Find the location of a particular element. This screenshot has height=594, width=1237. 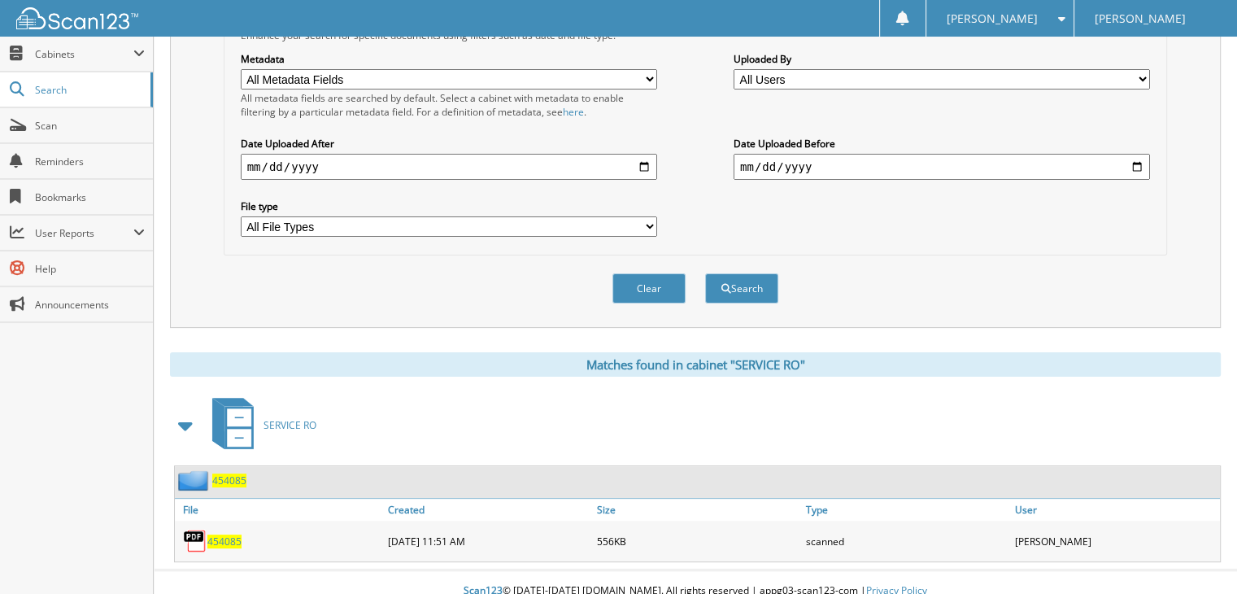

label: Uploaded By is located at coordinates (942, 59).